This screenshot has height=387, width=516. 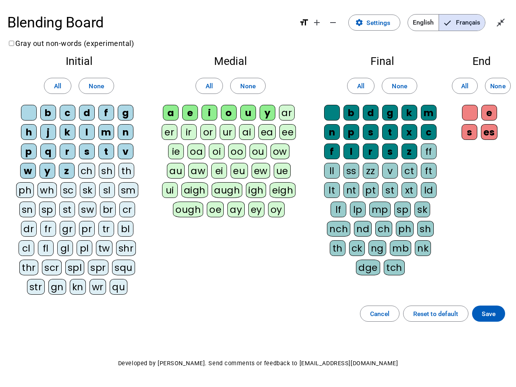 I want to click on div: sm, so click(x=128, y=190).